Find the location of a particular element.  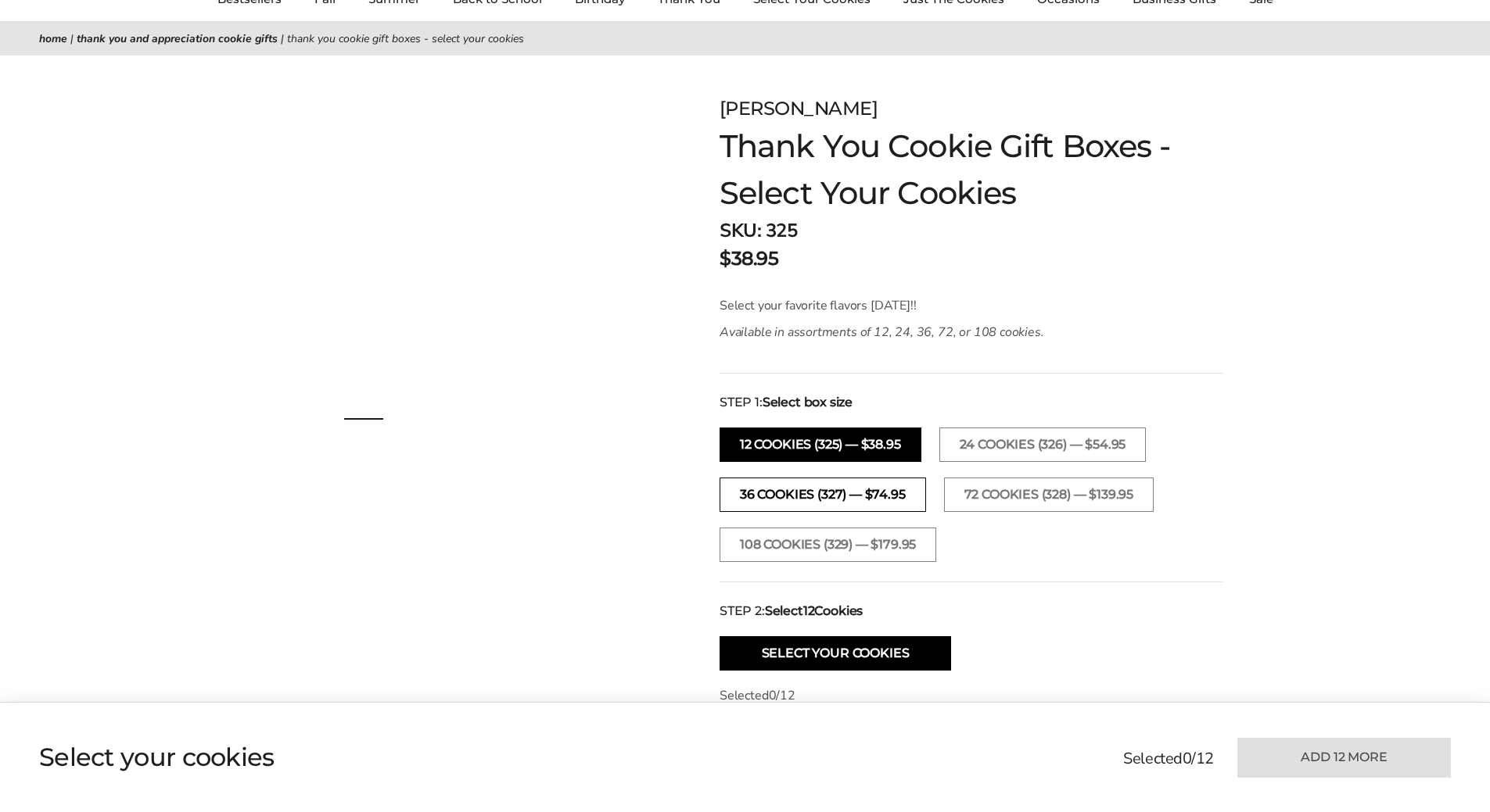

a: Home is located at coordinates (53, 39).